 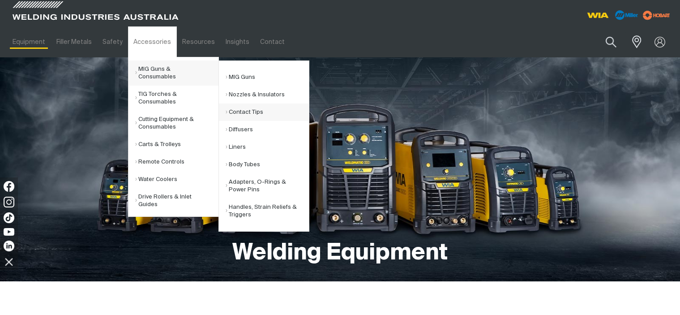 I want to click on a: Nozzles & Insulators, so click(x=267, y=94).